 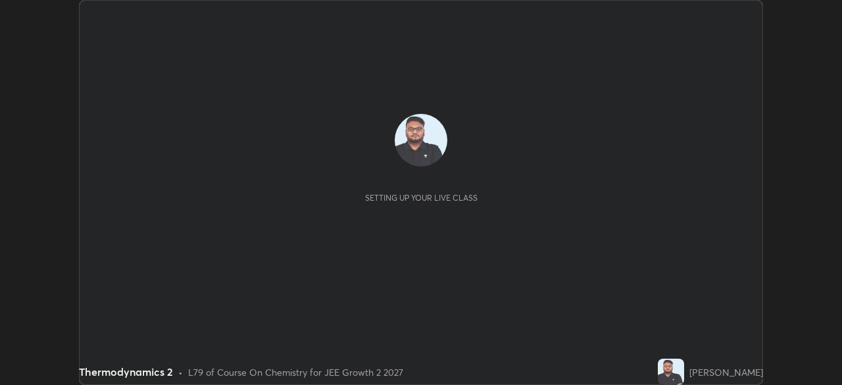 What do you see at coordinates (421, 197) in the screenshot?
I see `div: Setting up your live class` at bounding box center [421, 197].